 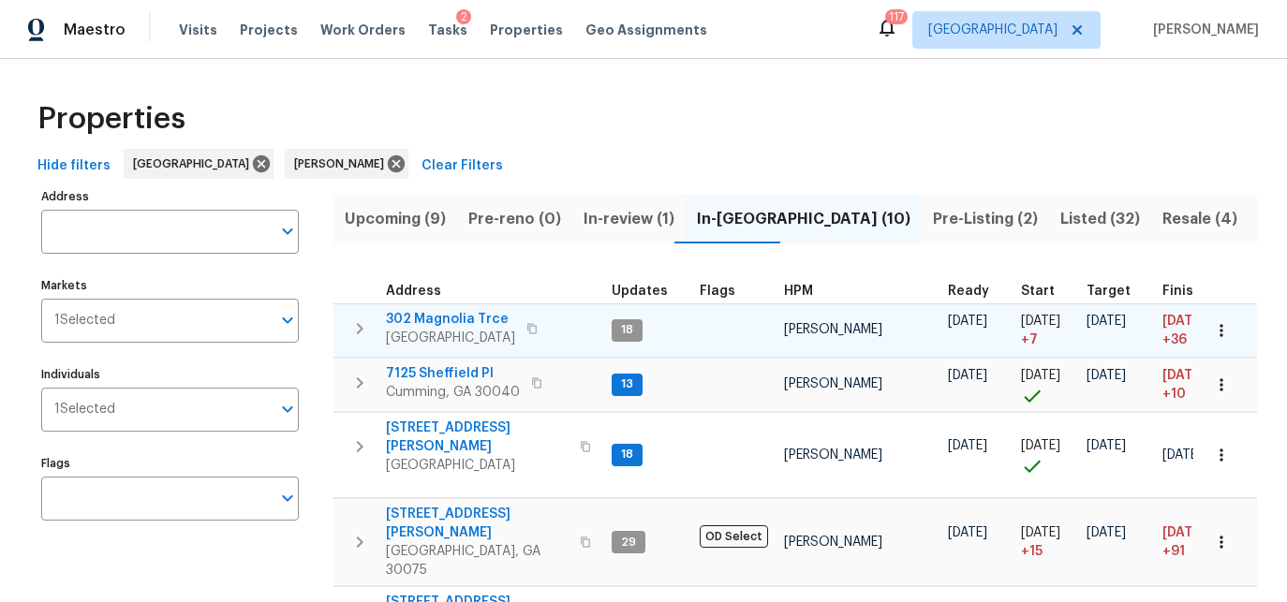 I want to click on span: +91, so click(x=1174, y=552).